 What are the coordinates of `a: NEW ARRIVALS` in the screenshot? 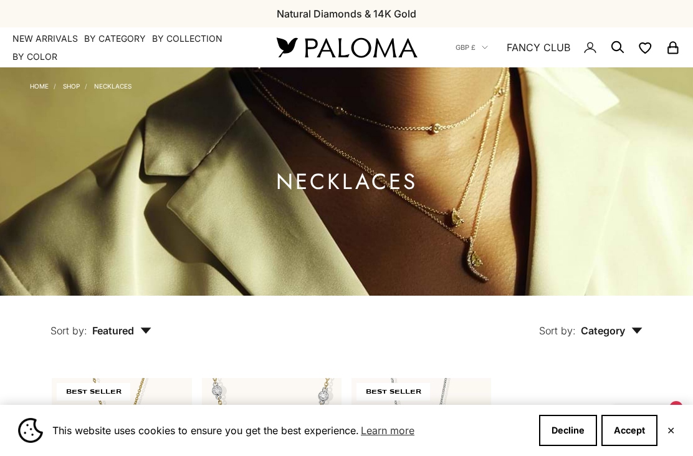 It's located at (45, 39).